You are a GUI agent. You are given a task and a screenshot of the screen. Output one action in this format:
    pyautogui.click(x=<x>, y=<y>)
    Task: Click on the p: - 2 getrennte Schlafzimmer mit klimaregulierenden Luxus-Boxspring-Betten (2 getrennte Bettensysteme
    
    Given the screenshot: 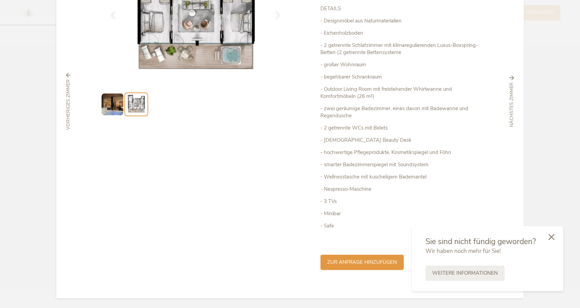 What is the action you would take?
    pyautogui.click(x=400, y=49)
    